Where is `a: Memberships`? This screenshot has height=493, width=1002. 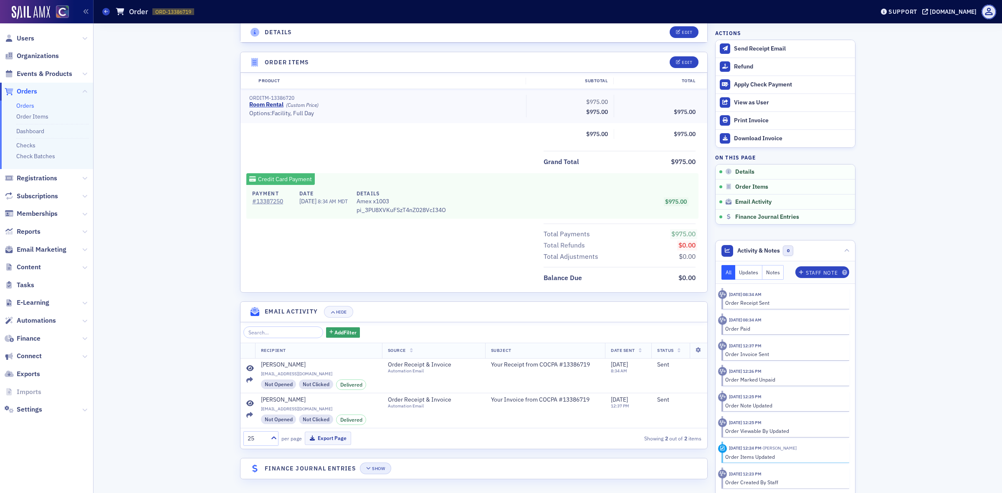 a: Memberships is located at coordinates (31, 214).